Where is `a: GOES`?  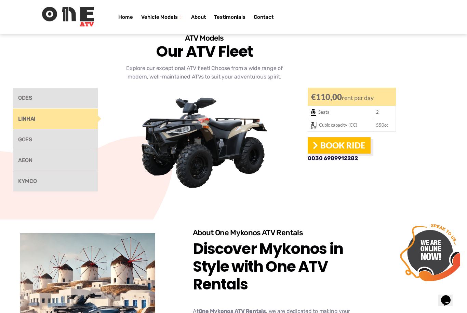
a: GOES is located at coordinates (55, 140).